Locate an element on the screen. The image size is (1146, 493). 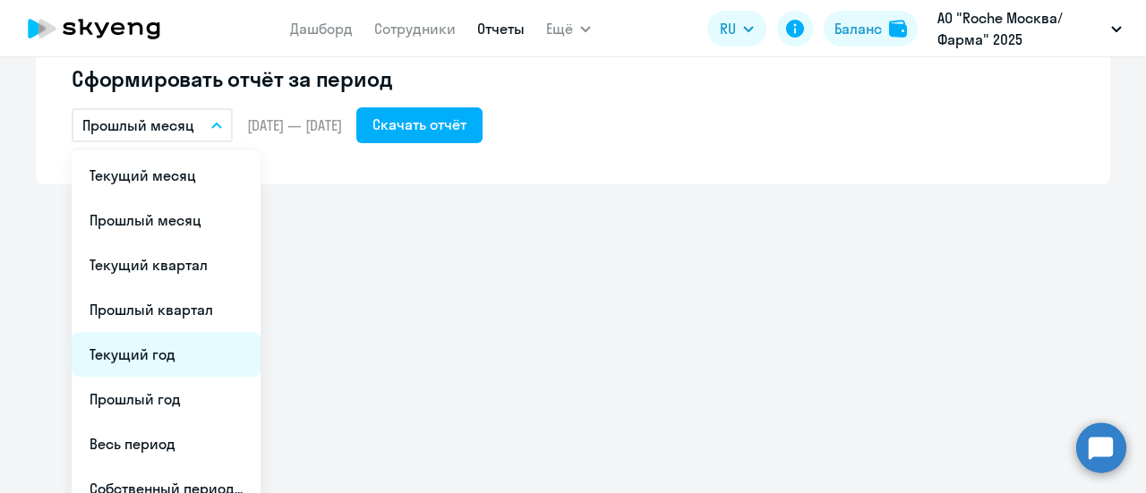
button: Балансbalance is located at coordinates (871, 29).